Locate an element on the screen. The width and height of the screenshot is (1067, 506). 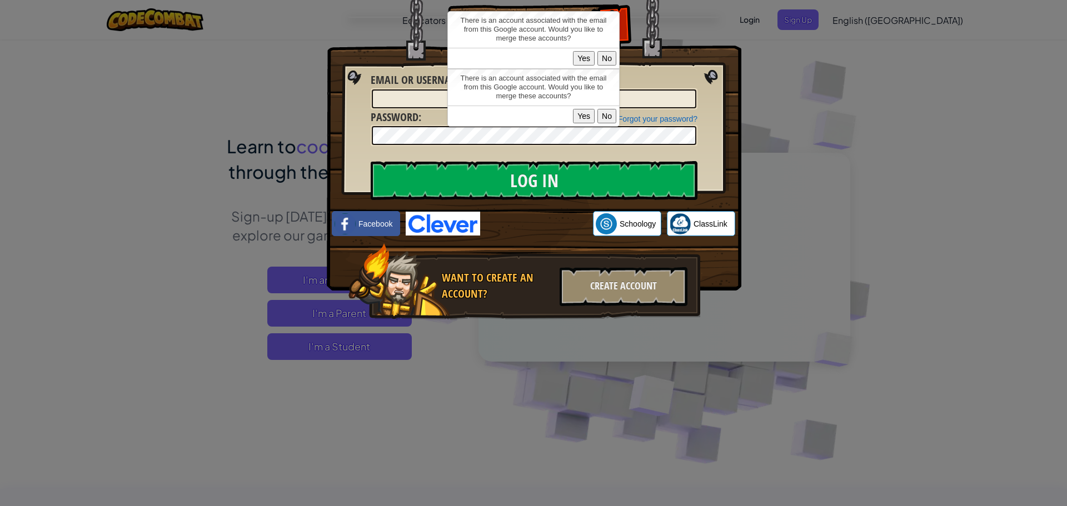
span: Email or Username is located at coordinates (417, 79).